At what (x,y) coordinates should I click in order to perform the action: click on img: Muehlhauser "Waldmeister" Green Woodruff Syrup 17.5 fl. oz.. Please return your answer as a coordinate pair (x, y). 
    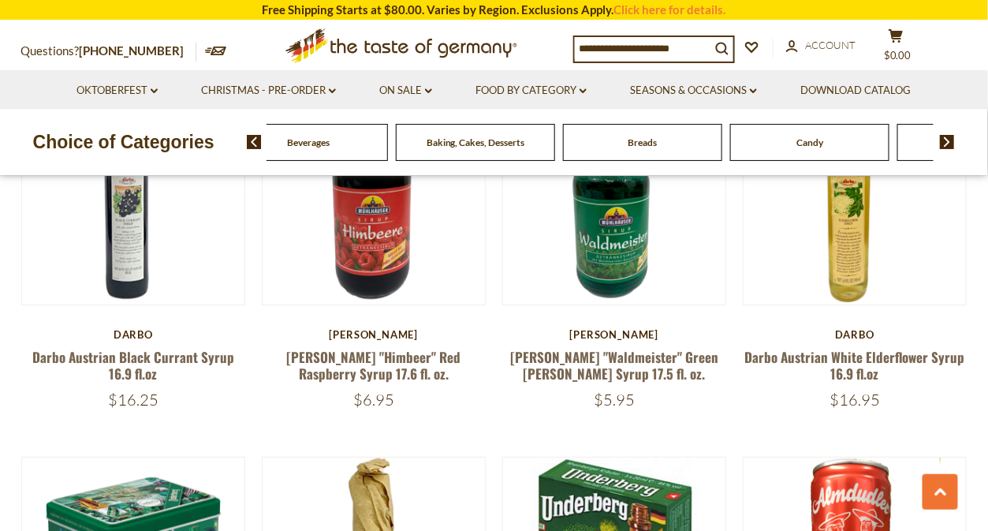
    Looking at the image, I should click on (614, 192).